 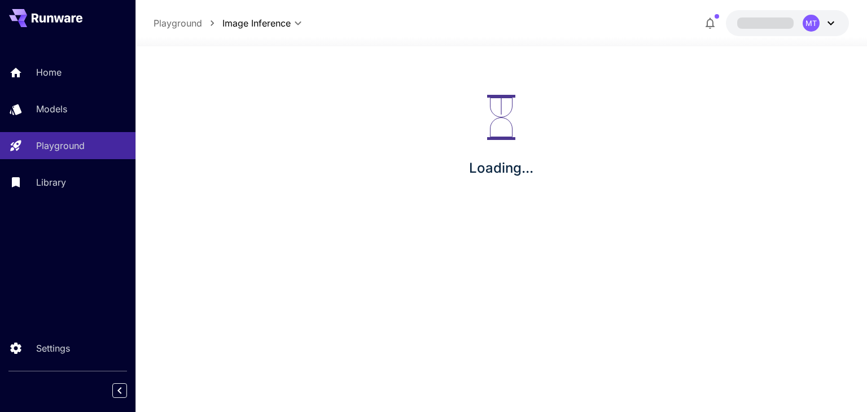 I want to click on nav: breadcrumb, so click(x=188, y=23).